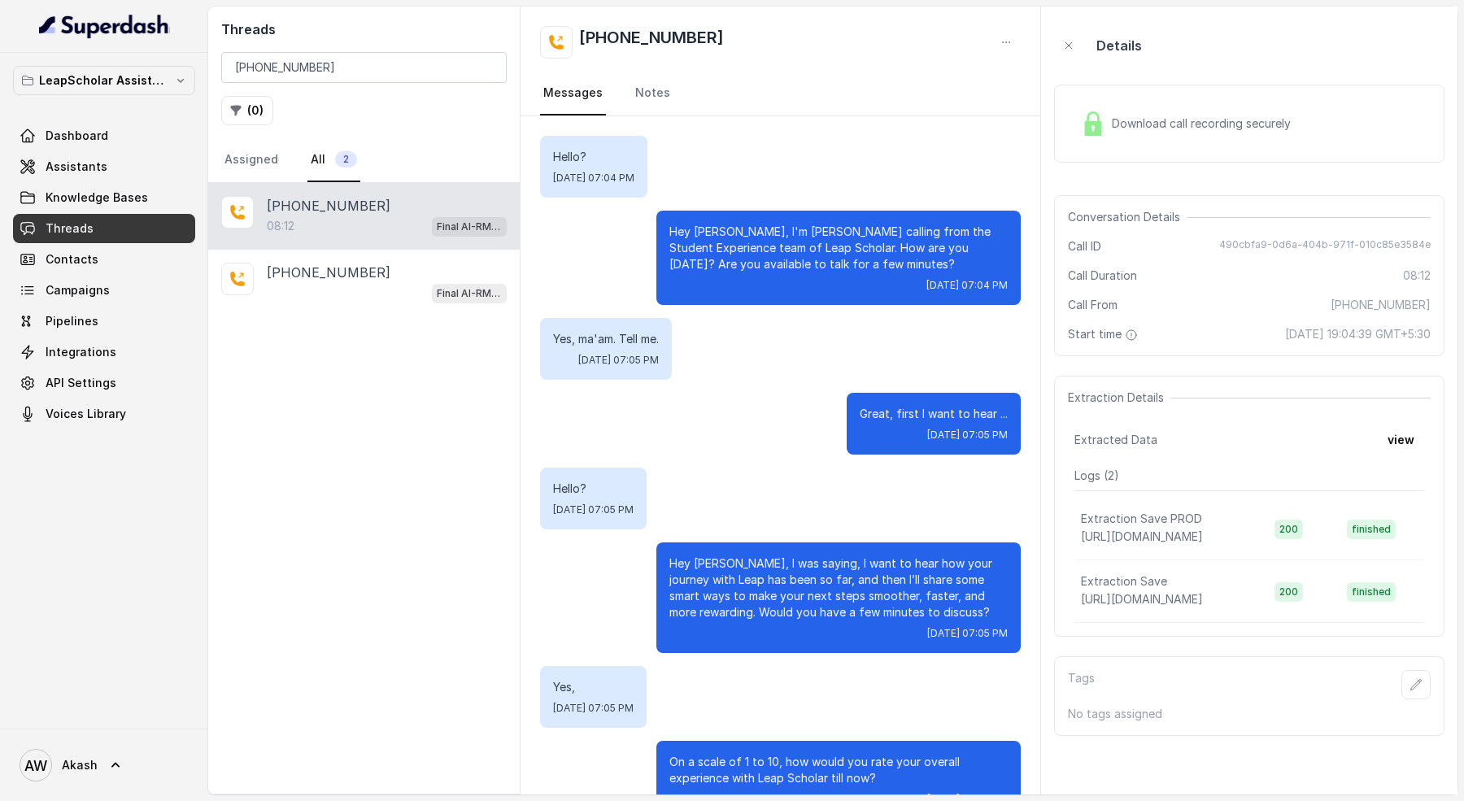  I want to click on p: LeapScholar Assistant, so click(104, 81).